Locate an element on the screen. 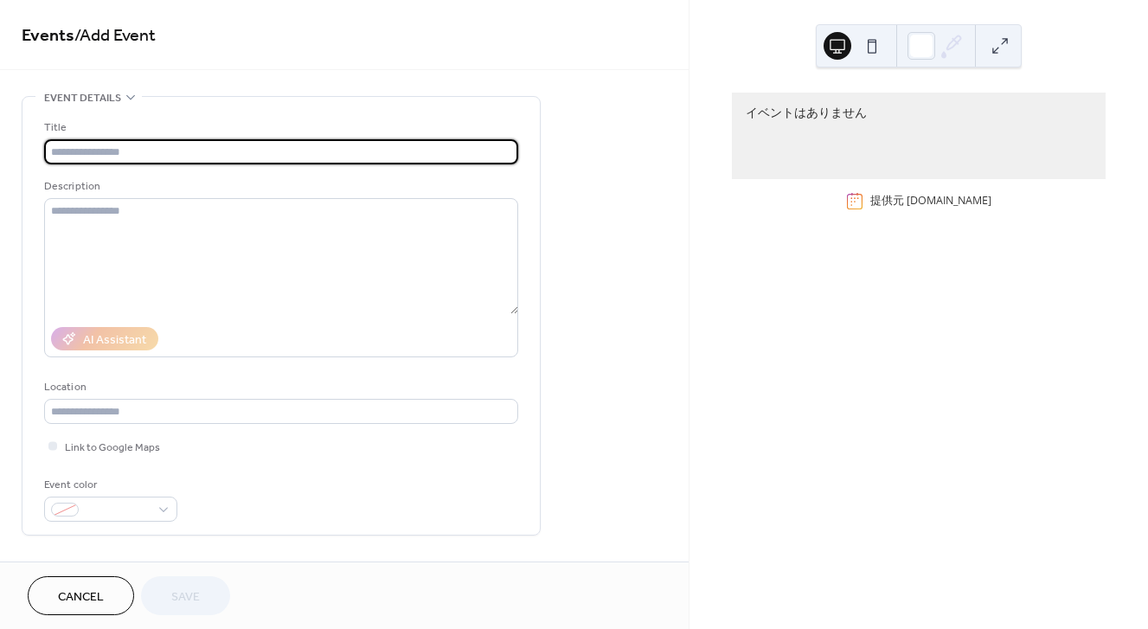  div: 提供元 is located at coordinates (931, 201).